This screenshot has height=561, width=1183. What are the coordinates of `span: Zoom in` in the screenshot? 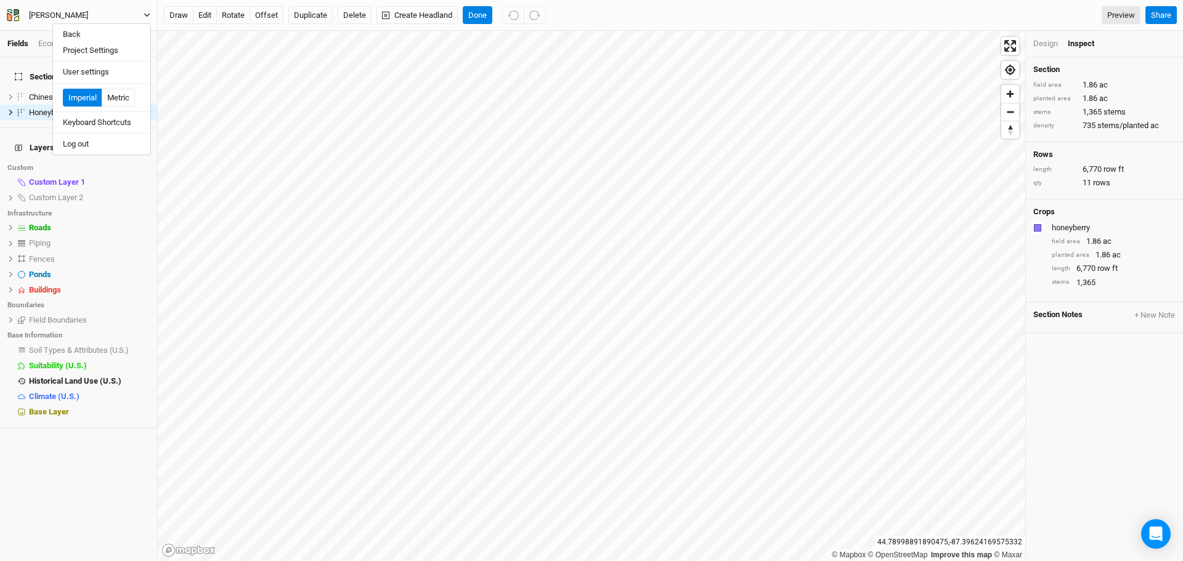 It's located at (1010, 94).